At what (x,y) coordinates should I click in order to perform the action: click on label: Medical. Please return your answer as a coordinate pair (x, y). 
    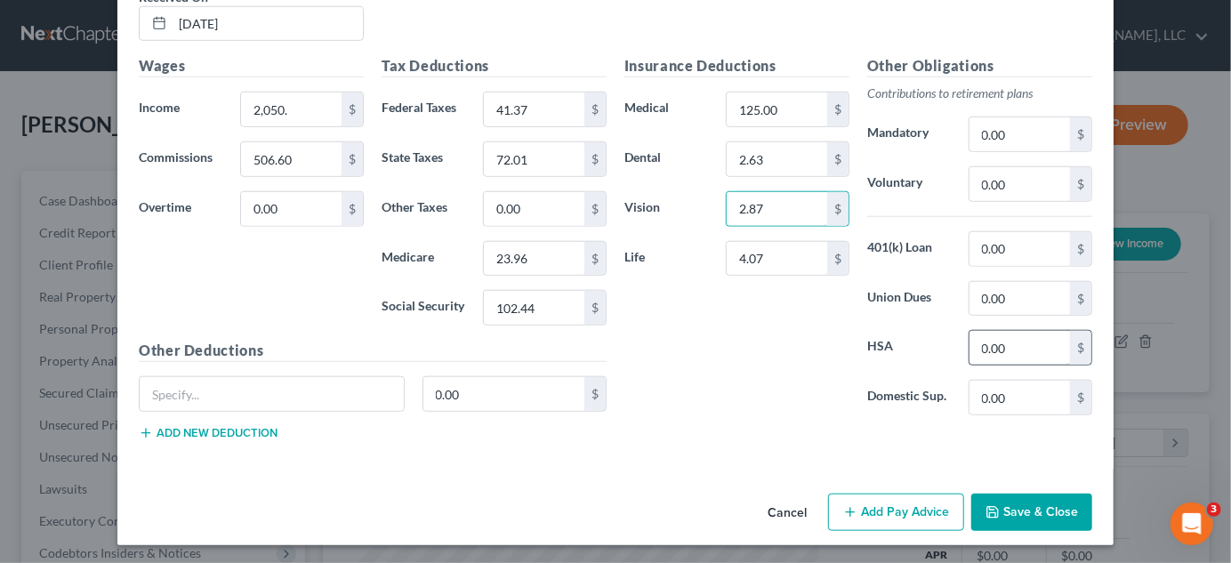
    Looking at the image, I should click on (666, 109).